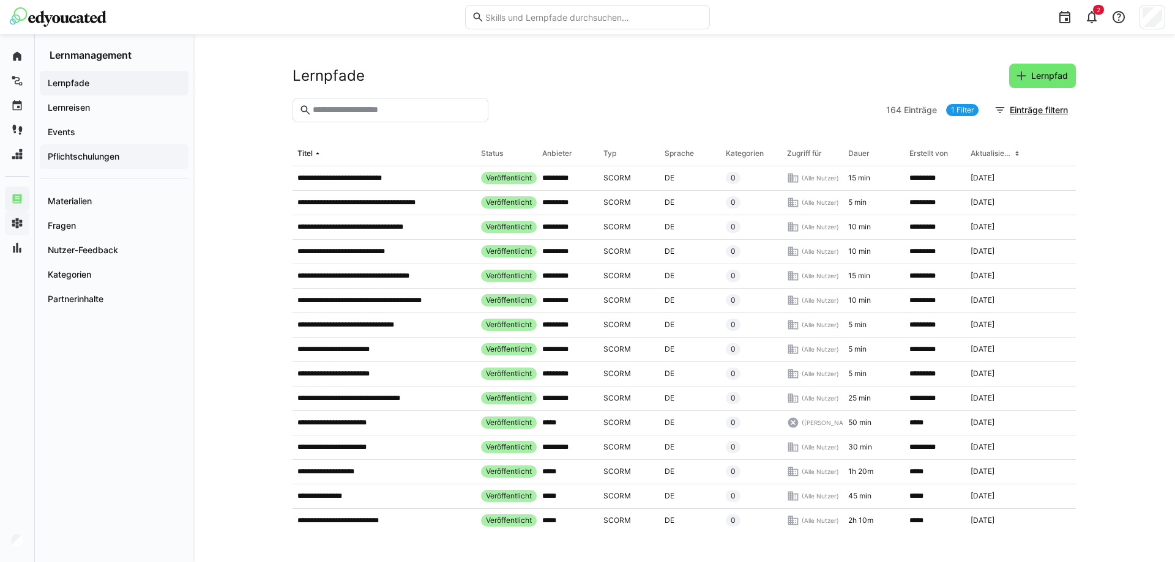 The width and height of the screenshot is (1175, 562). Describe the element at coordinates (745, 154) in the screenshot. I see `div: Kategorien` at that location.